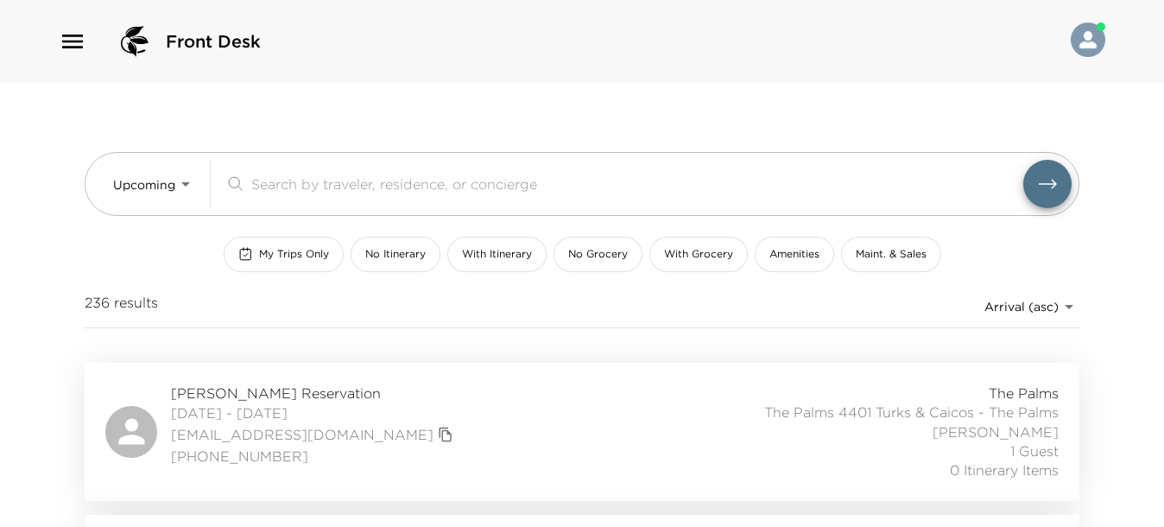  Describe the element at coordinates (1004, 470) in the screenshot. I see `span: 0 Itinerary Items` at that location.